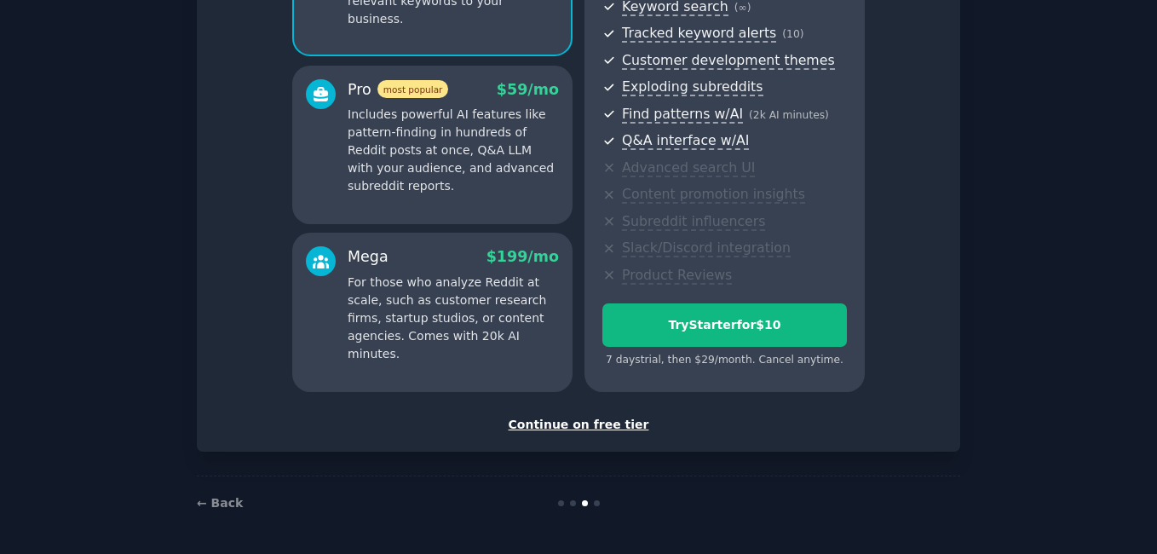 The image size is (1157, 554). What do you see at coordinates (706, 248) in the screenshot?
I see `span: Slack/Discord integration` at bounding box center [706, 248].